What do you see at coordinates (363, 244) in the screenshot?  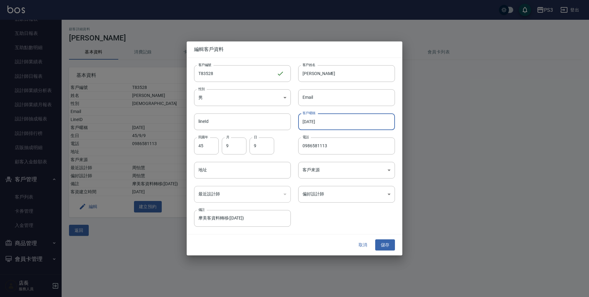 I see `button: 取消` at bounding box center [363, 244].